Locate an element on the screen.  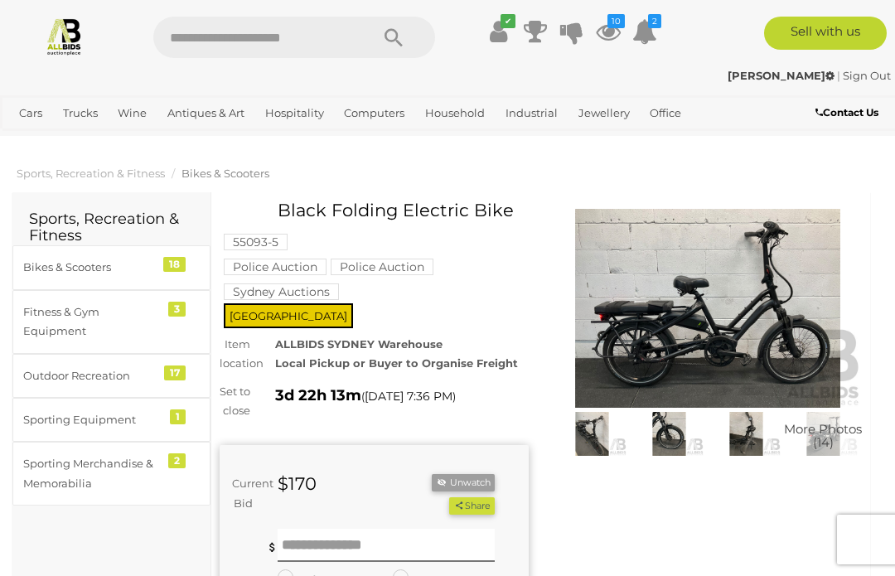
div: 17 is located at coordinates (175, 373).